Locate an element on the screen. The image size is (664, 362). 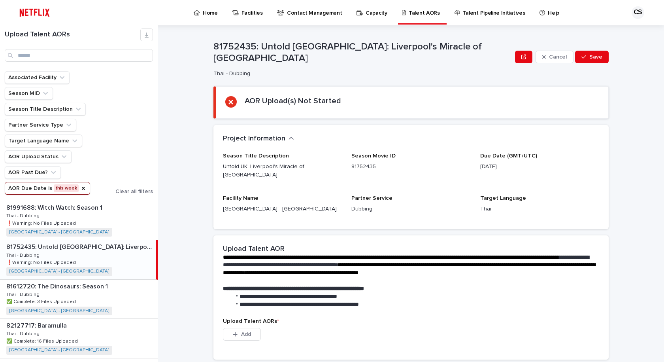
button: Target Language Name is located at coordinates (43, 141).